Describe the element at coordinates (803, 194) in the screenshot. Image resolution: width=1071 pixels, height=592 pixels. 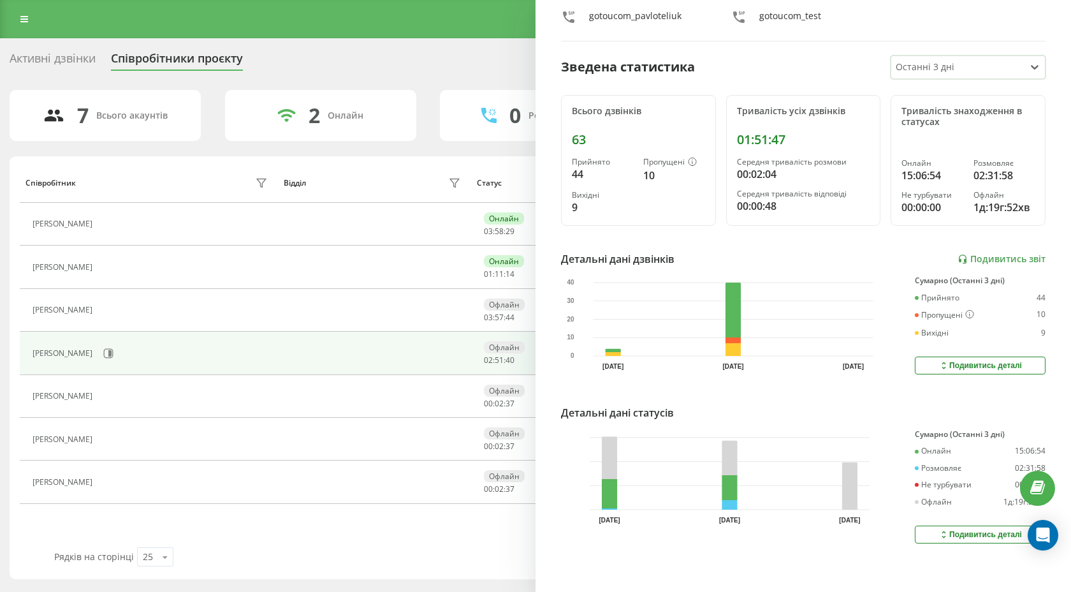
I see `div: Середня тривалість відповіді` at that location.